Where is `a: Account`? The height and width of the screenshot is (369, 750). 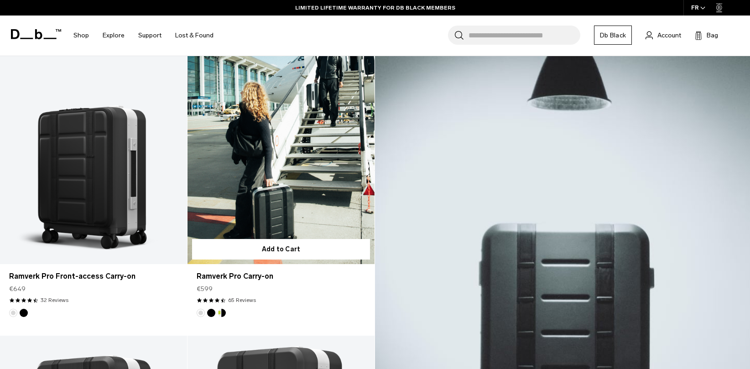 a: Account is located at coordinates (664, 35).